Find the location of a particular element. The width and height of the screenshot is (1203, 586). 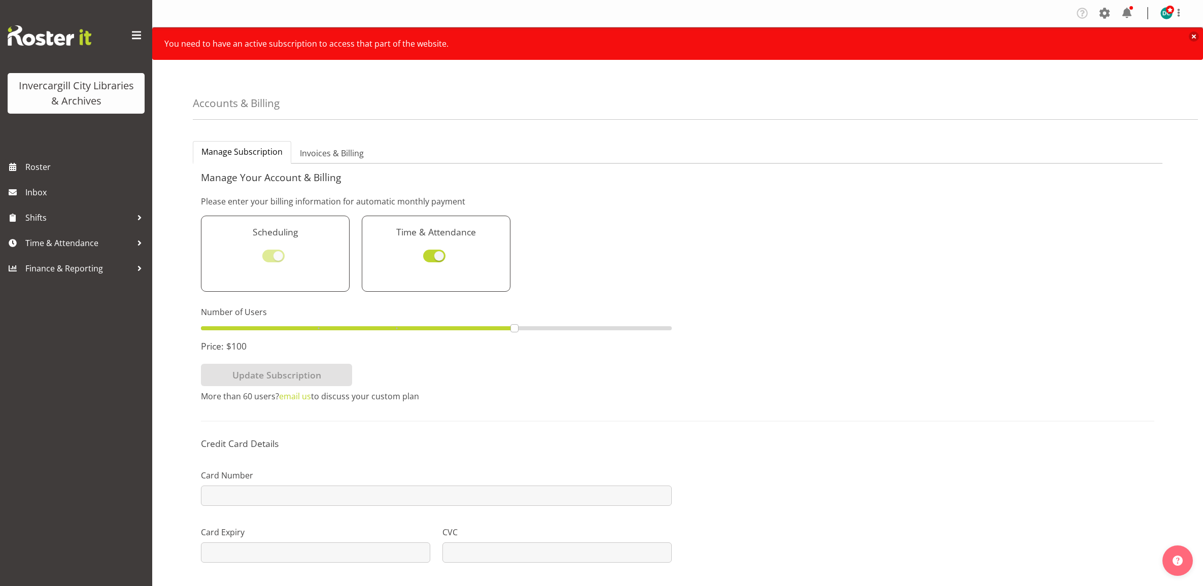

span: Time & Attendance is located at coordinates (79, 243).